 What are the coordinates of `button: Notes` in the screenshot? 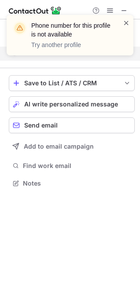 It's located at (72, 183).